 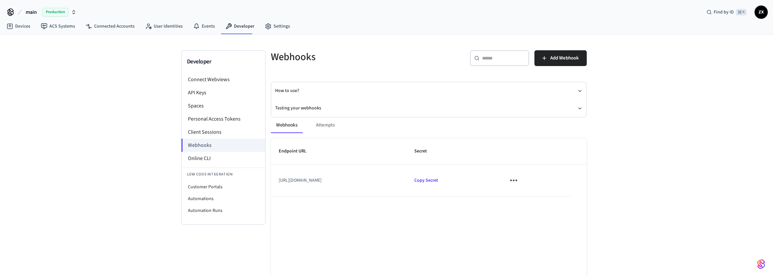 What do you see at coordinates (223, 80) in the screenshot?
I see `li: Connect Webviews` at bounding box center [223, 80].